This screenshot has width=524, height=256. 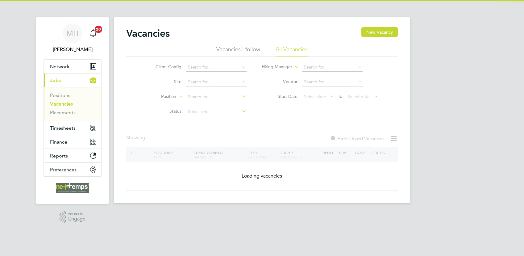 I want to click on button: Reports, so click(x=73, y=156).